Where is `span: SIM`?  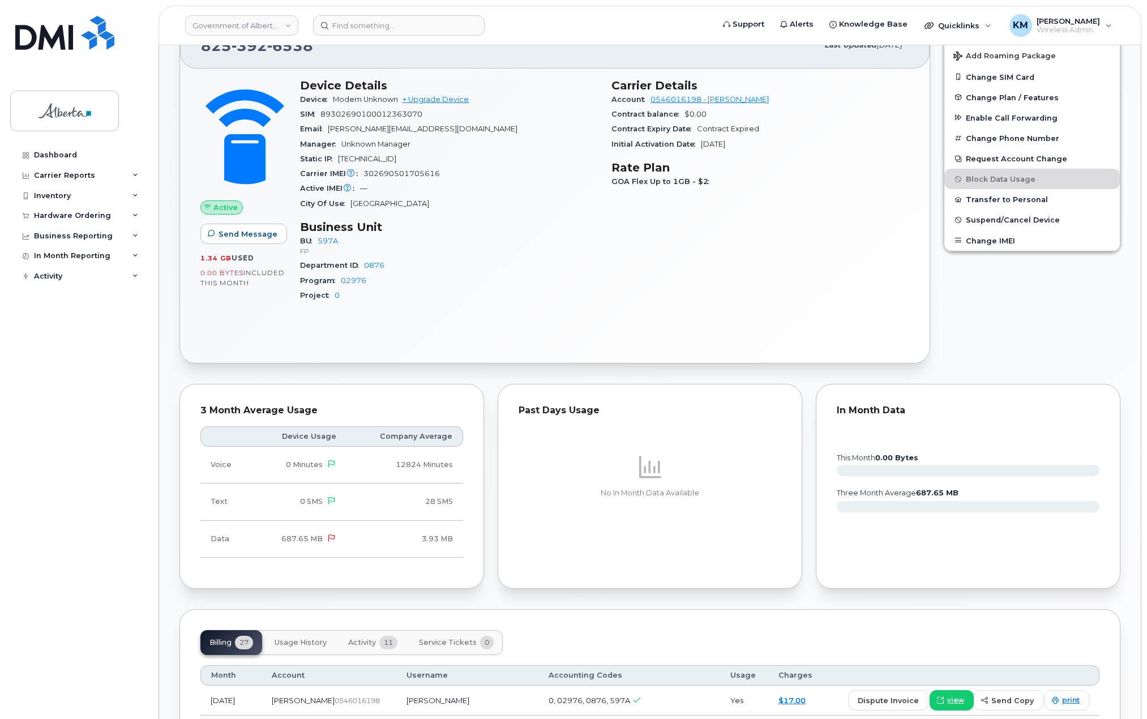
span: SIM is located at coordinates (310, 114).